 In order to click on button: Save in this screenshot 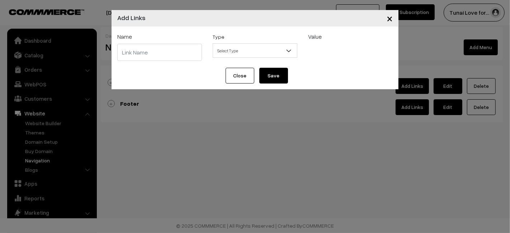, I will do `click(273, 76)`.